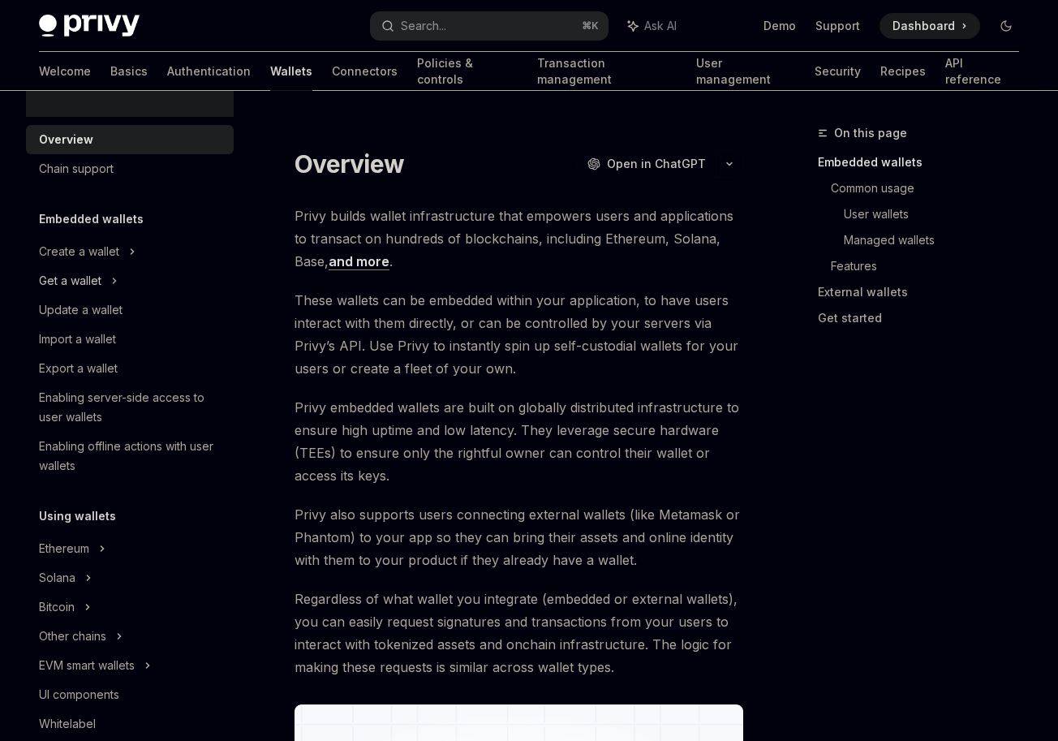  Describe the element at coordinates (518, 633) in the screenshot. I see `span: Regardless of what wallet you integrate (embedded or external wallets), you can easily request si...` at that location.